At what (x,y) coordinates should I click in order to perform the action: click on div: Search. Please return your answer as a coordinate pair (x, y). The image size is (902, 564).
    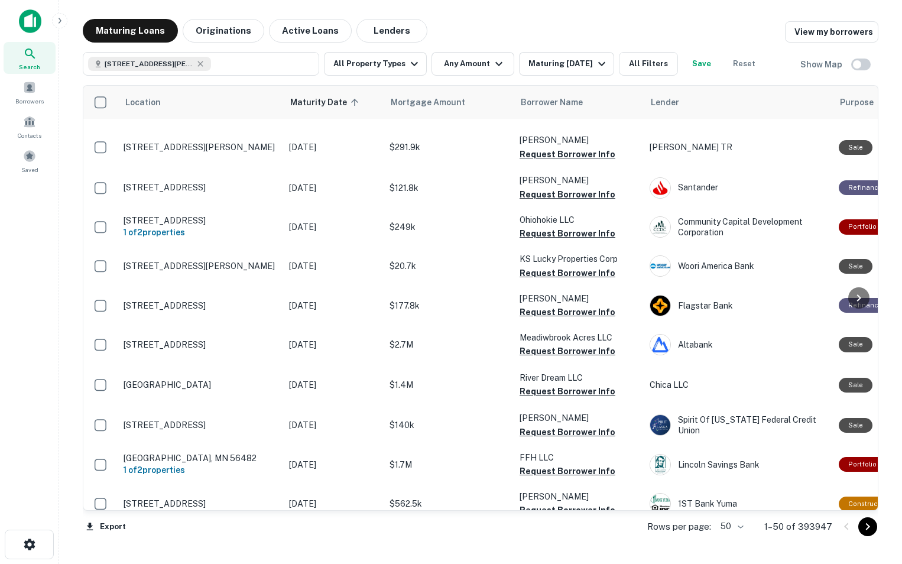
    Looking at the image, I should click on (30, 58).